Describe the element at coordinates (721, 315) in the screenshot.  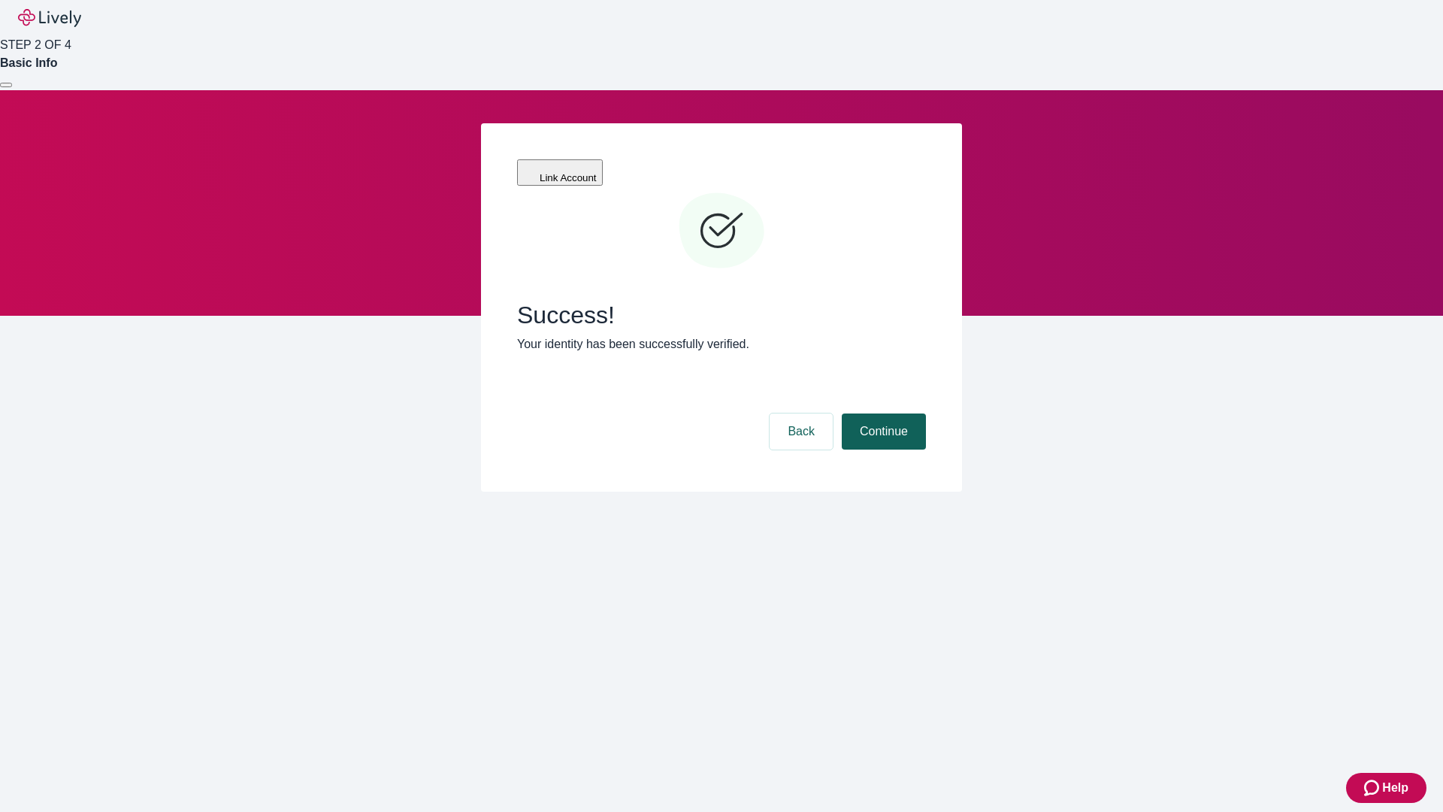
I see `span: Success!` at that location.